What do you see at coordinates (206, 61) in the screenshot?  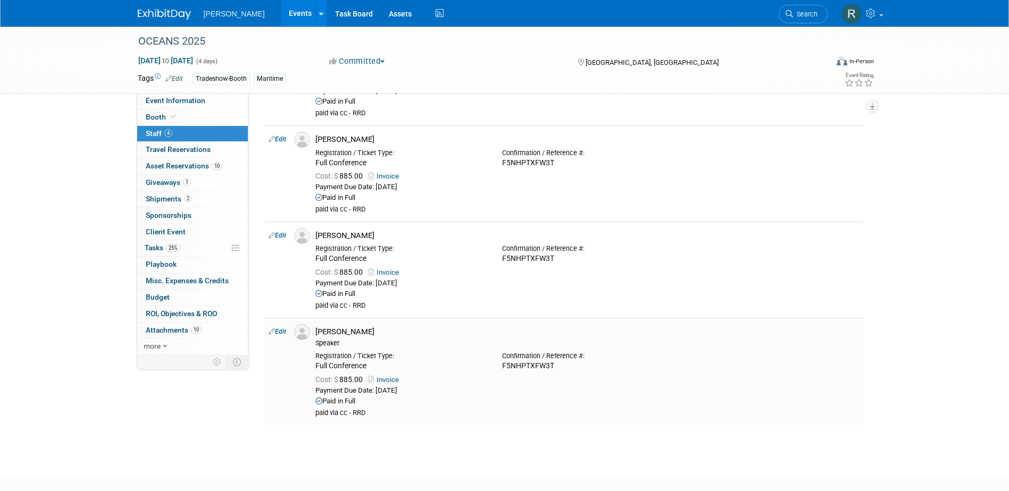 I see `span: (4 days)` at bounding box center [206, 61].